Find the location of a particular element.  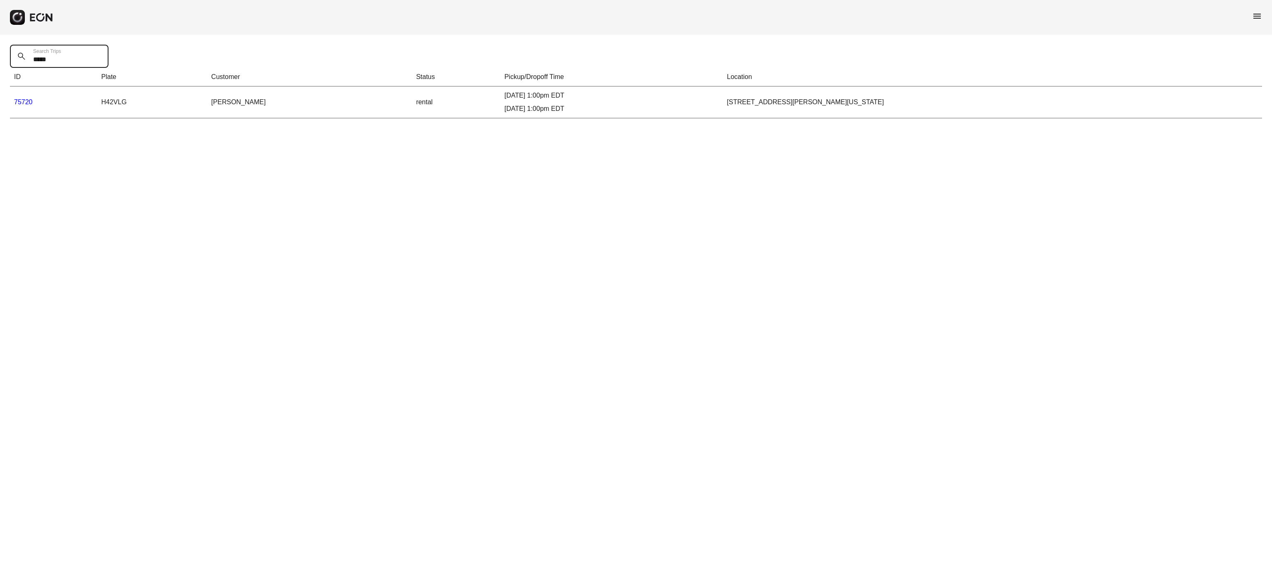

td: rental is located at coordinates (456, 102).